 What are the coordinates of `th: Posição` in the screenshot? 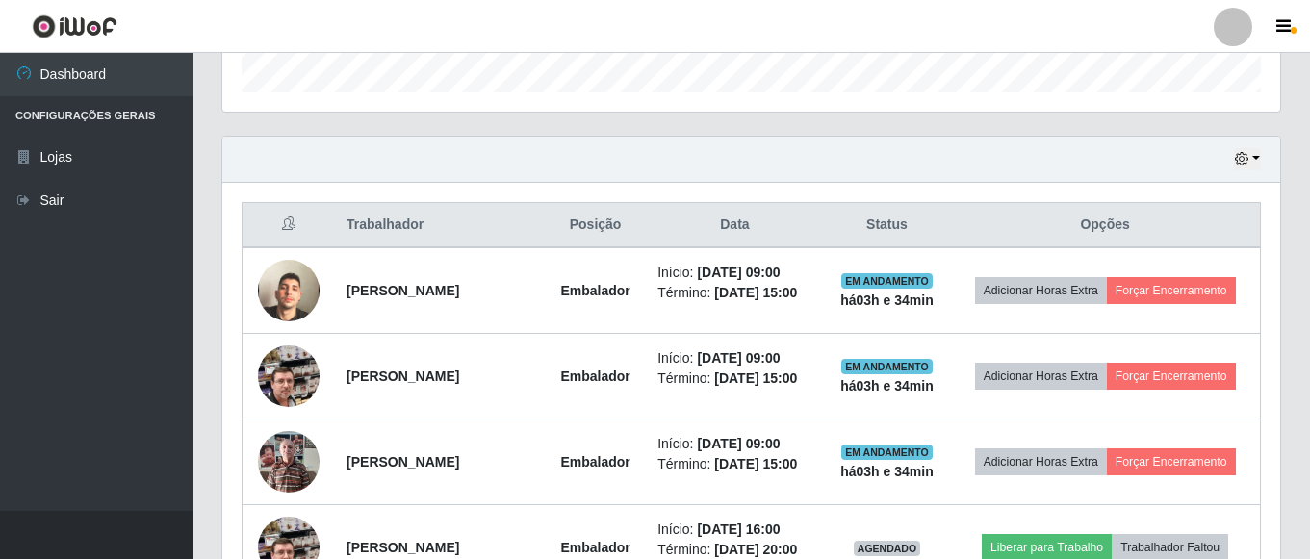 It's located at (595, 225).